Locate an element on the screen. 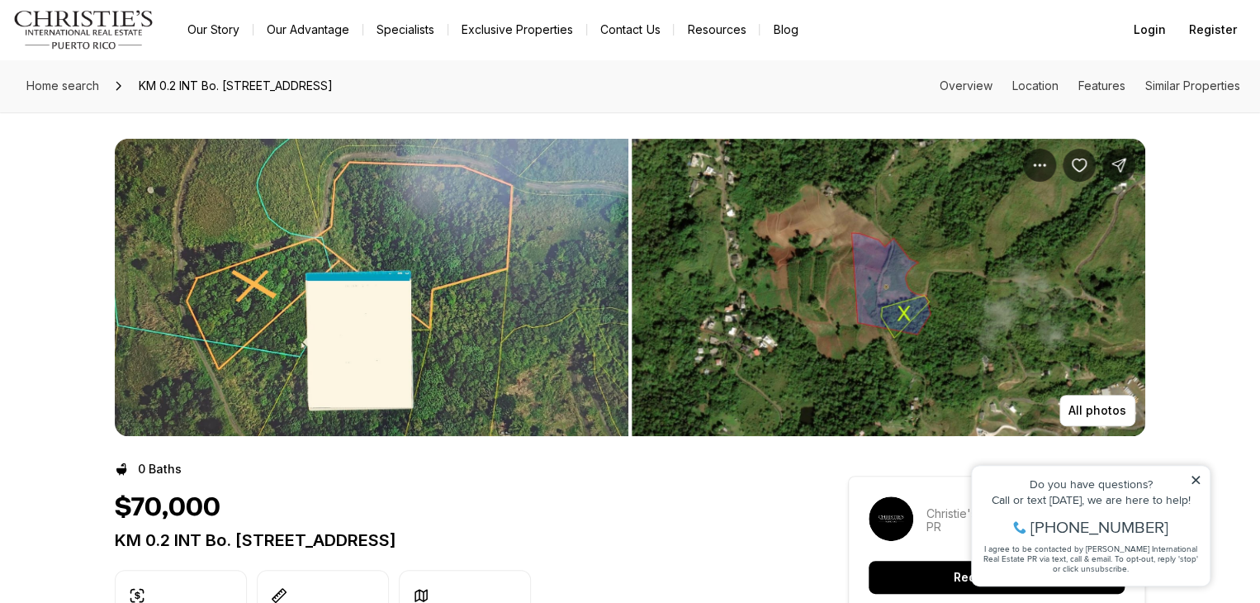 Image resolution: width=1260 pixels, height=603 pixels. a: Our Advantage is located at coordinates (308, 30).